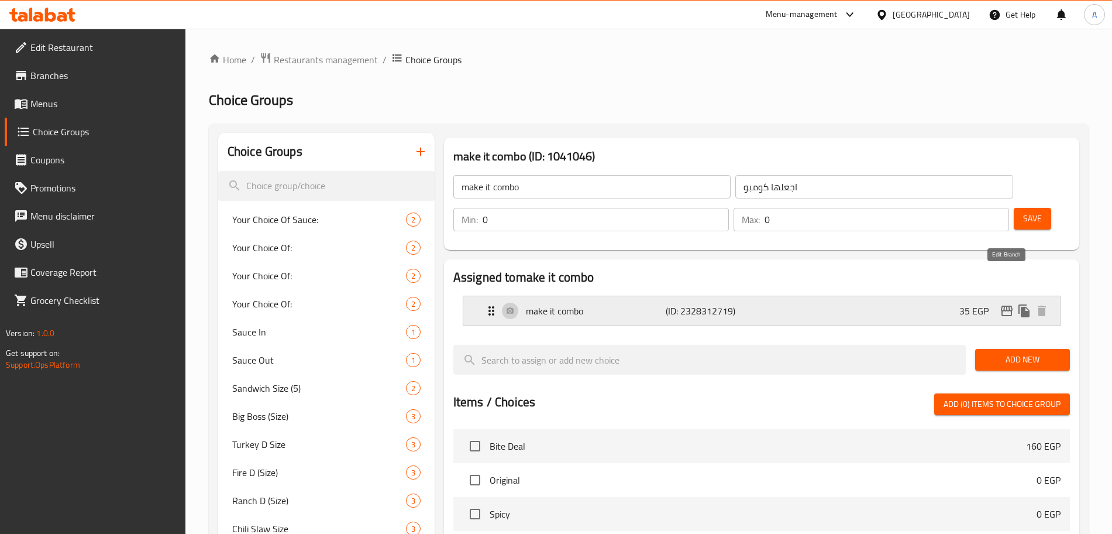 The image size is (1112, 534). What do you see at coordinates (326, 332) in the screenshot?
I see `div: Sauce In1` at bounding box center [326, 332].